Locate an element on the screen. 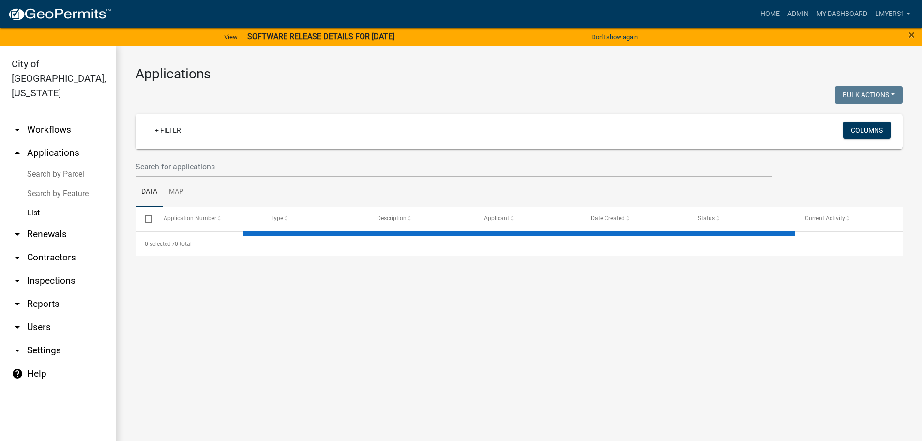  datatable-header-cell: Application Number is located at coordinates (207, 219).